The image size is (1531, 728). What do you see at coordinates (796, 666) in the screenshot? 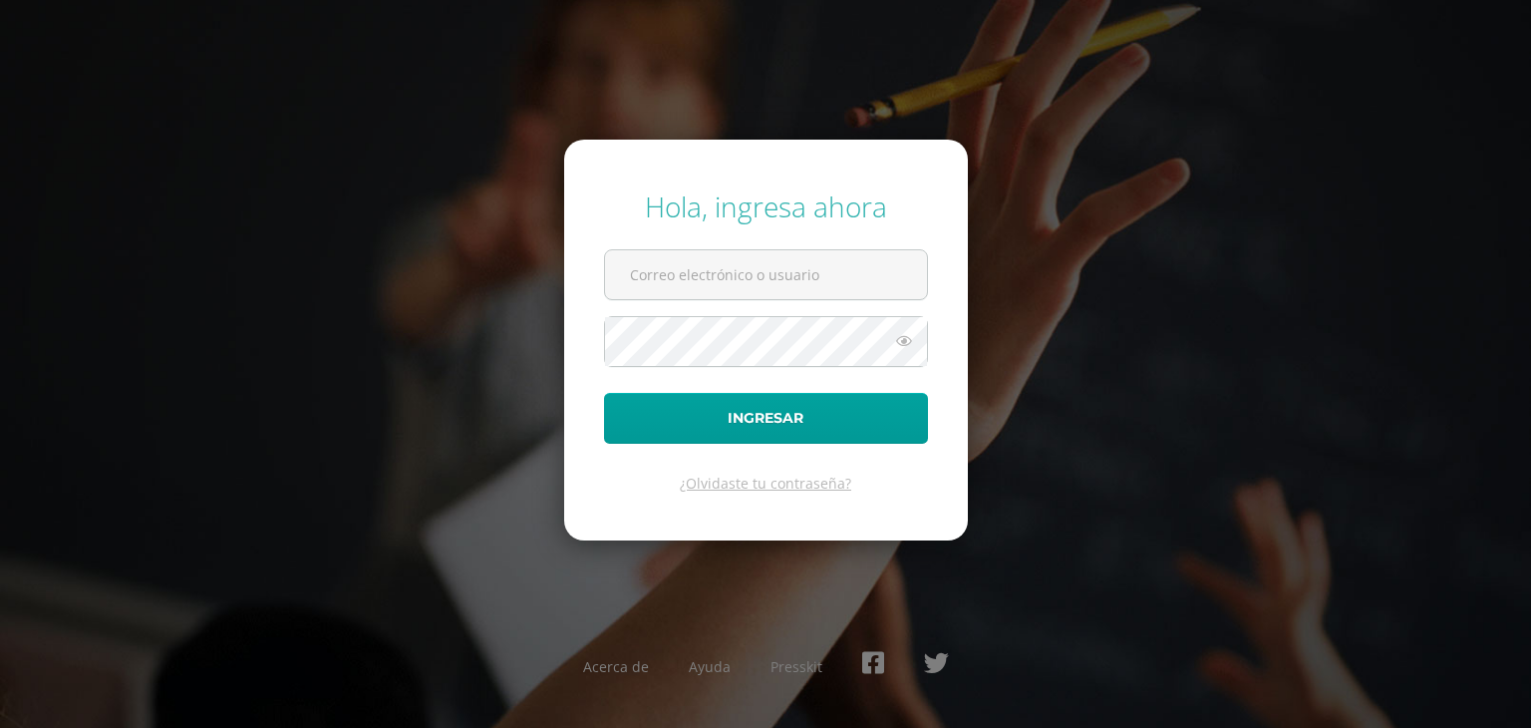
I see `a: Presskit` at bounding box center [796, 666].